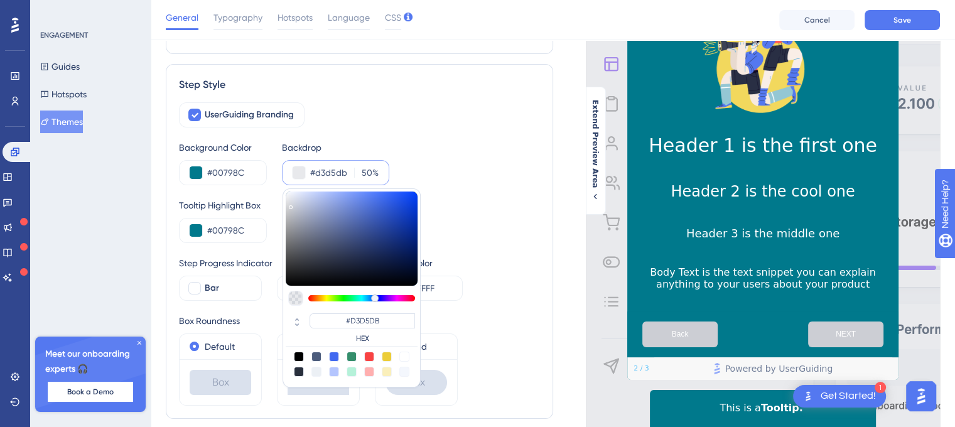  Describe the element at coordinates (763, 233) in the screenshot. I see `h3: Header 3 is the middle one` at that location.